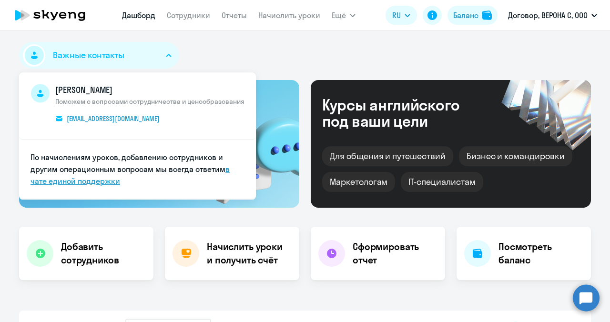  What do you see at coordinates (359, 182) in the screenshot?
I see `div: Маркетологам` at bounding box center [359, 182].